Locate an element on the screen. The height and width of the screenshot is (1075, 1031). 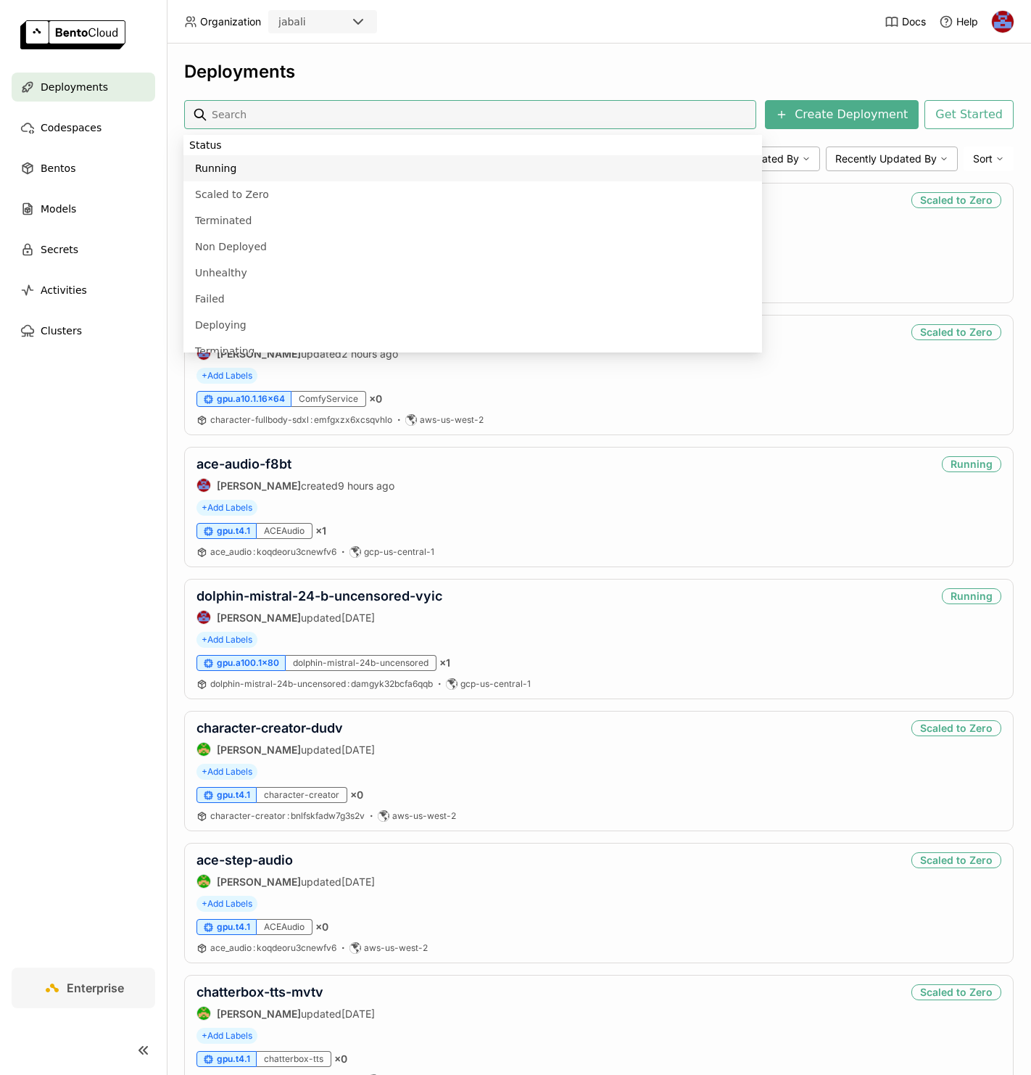
span: Sort is located at coordinates (982, 159).